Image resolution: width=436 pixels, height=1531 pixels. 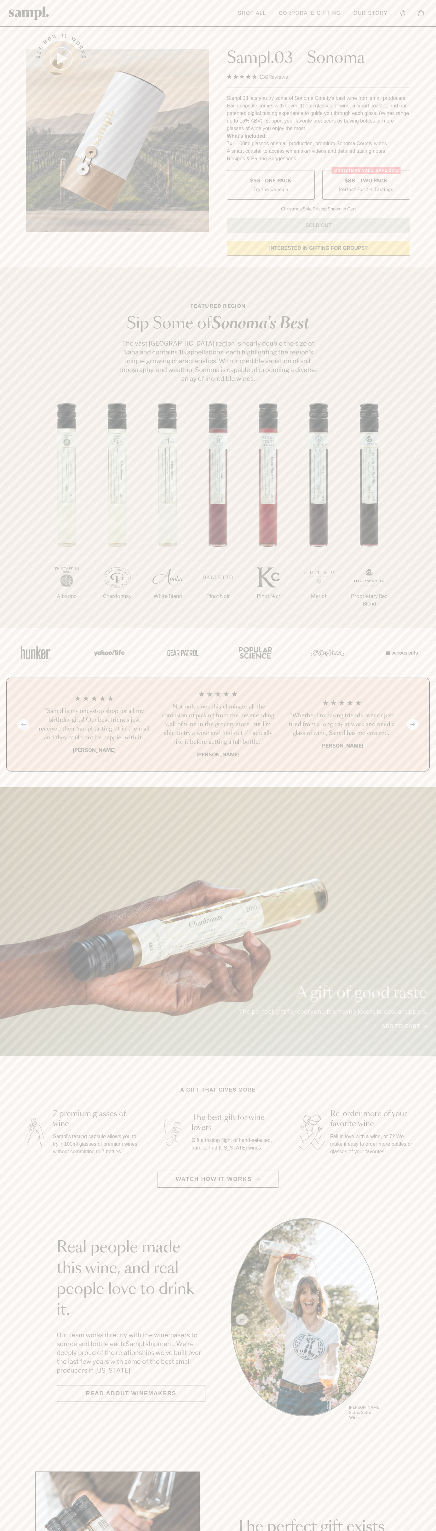 What do you see at coordinates (131, 1279) in the screenshot?
I see `h2: Real people made this wine, and real people love to drink it.` at bounding box center [131, 1279].